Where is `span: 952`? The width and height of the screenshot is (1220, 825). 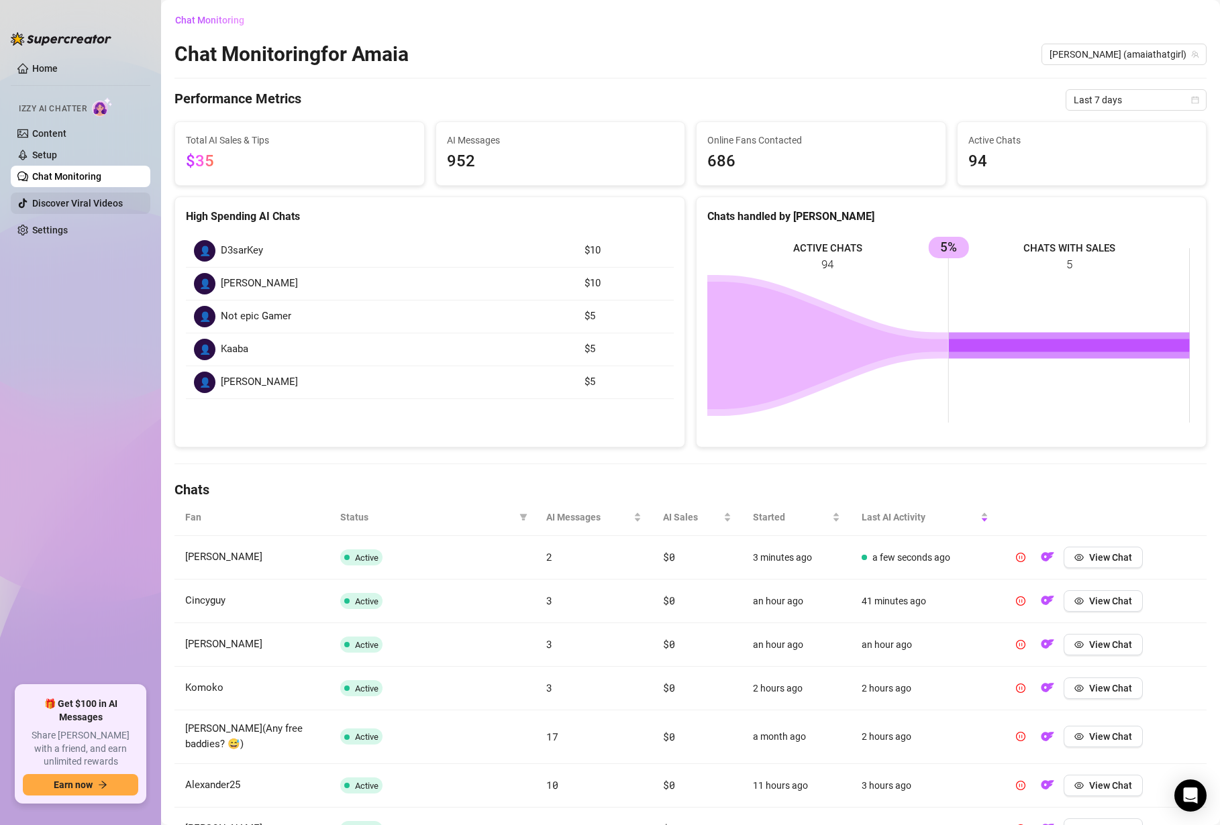
span: 952 is located at coordinates (560, 162).